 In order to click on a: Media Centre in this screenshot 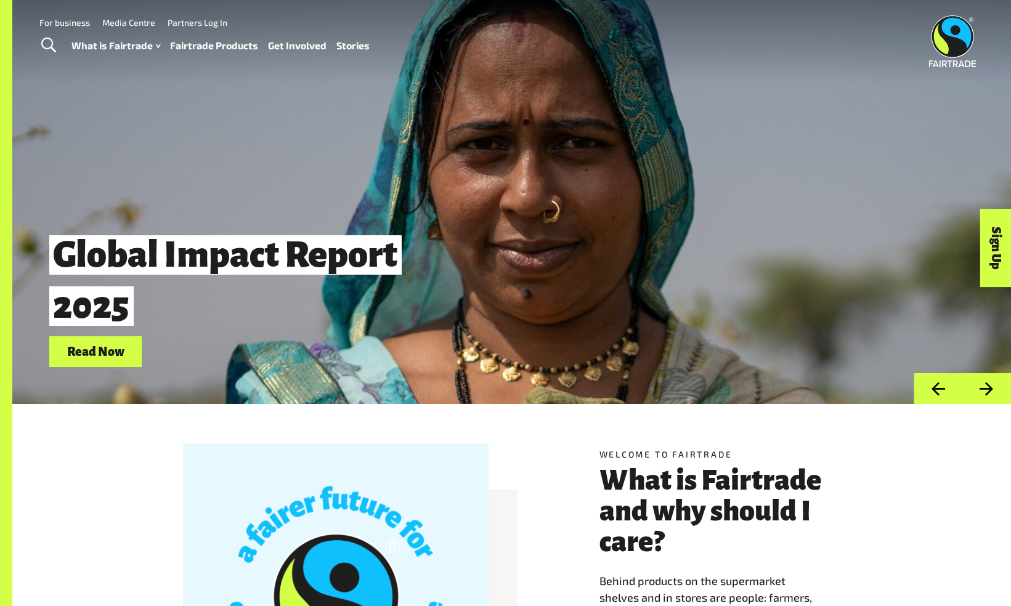, I will do `click(129, 22)`.